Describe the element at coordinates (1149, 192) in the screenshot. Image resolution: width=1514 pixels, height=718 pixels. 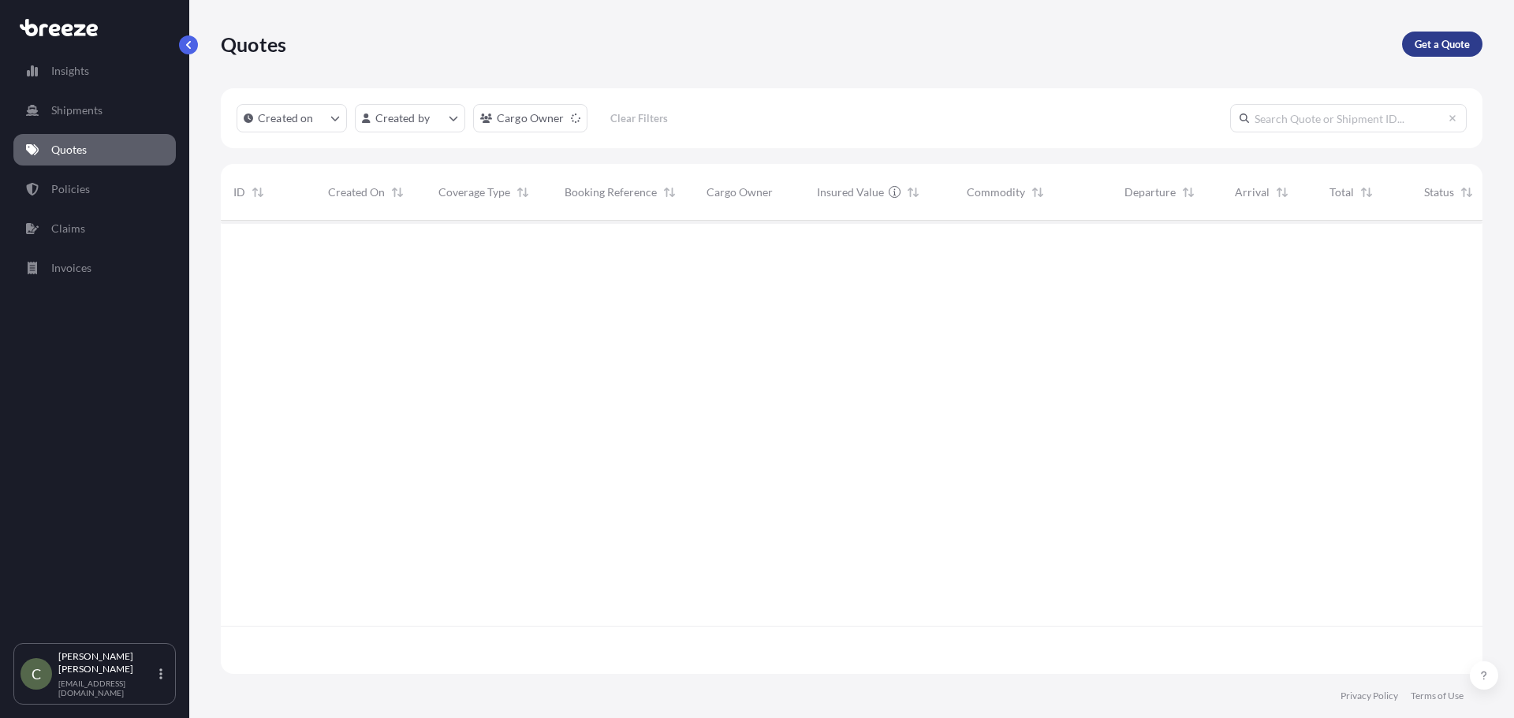
I see `span: Departure` at that location.